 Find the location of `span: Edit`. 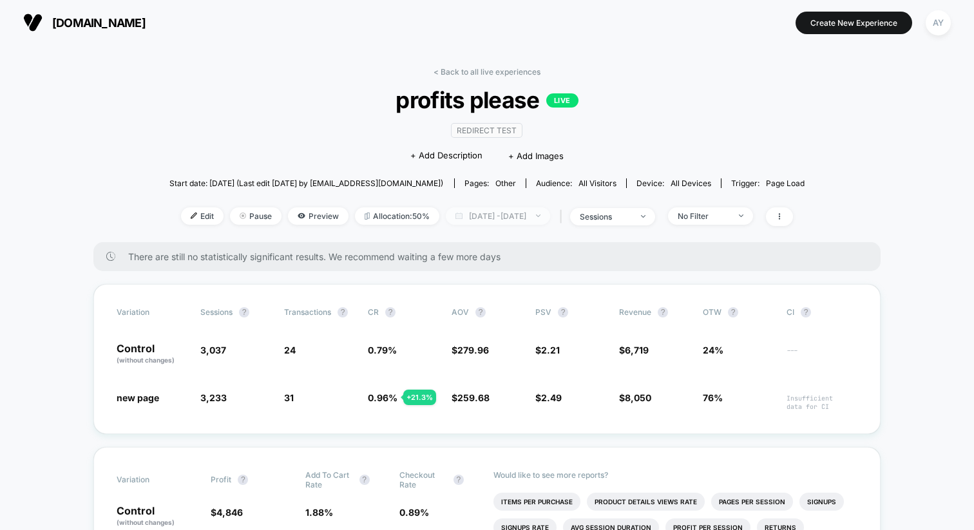

span: Edit is located at coordinates (202, 216).